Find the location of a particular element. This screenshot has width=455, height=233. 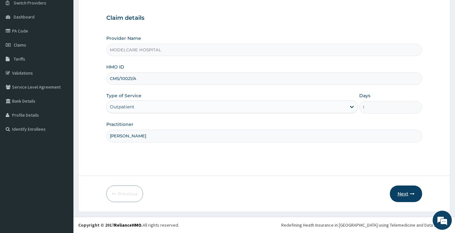

span: Dashboard is located at coordinates (24, 17).